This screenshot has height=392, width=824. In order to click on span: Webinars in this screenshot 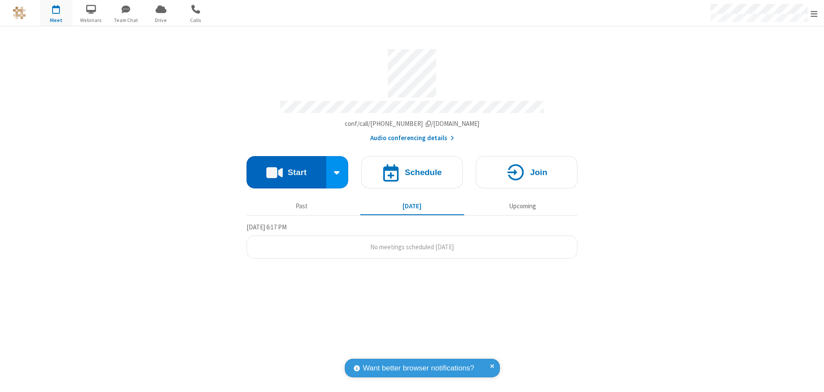, I will do `click(91, 20)`.